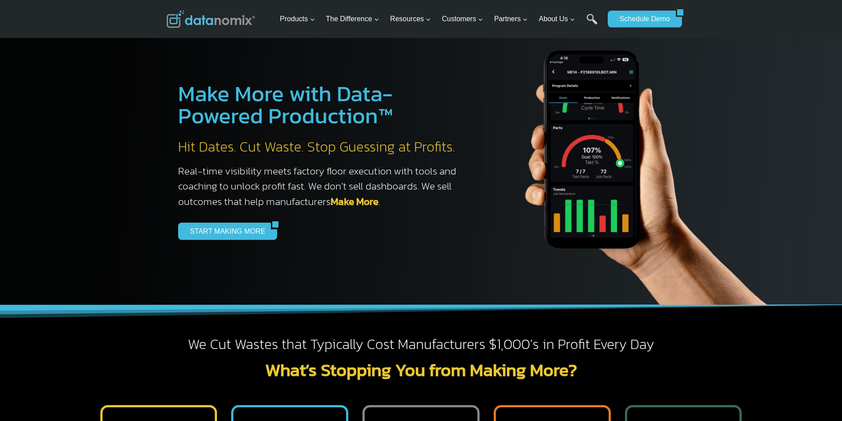 Image resolution: width=842 pixels, height=421 pixels. Describe the element at coordinates (557, 19) in the screenshot. I see `span: About Us` at that location.